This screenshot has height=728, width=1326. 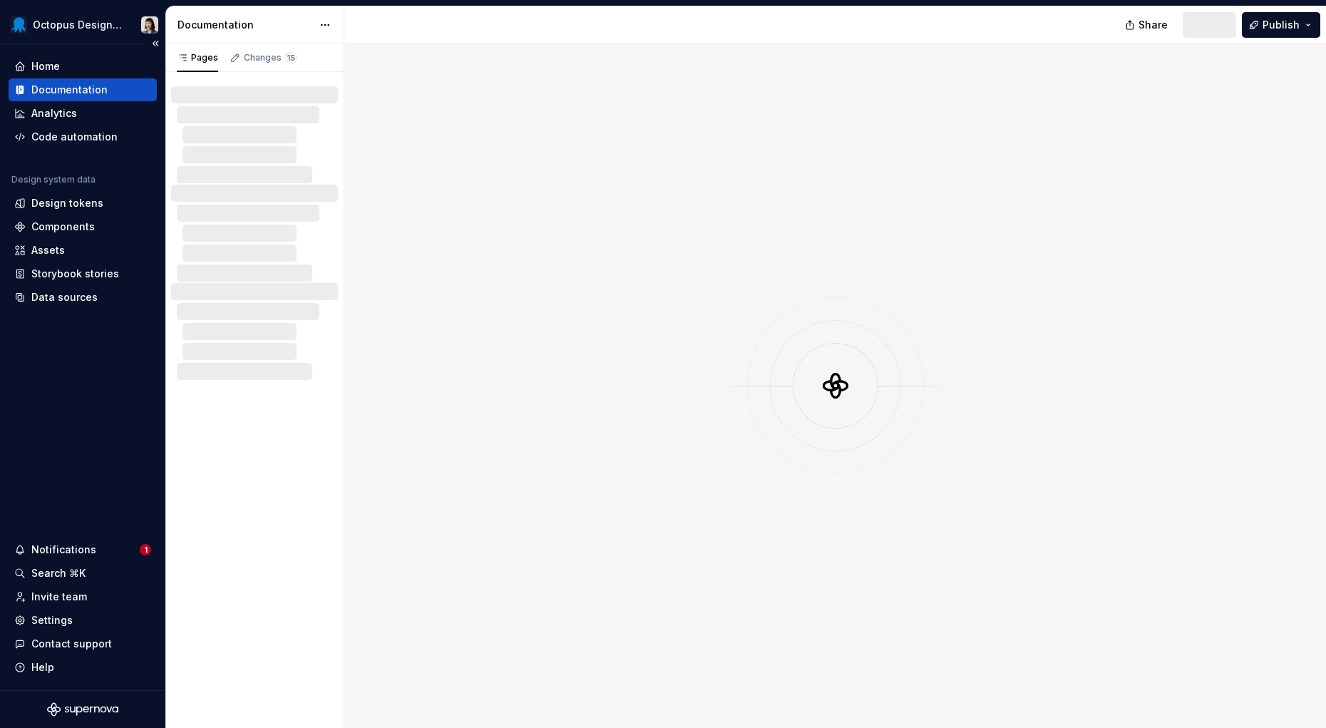 What do you see at coordinates (83, 597) in the screenshot?
I see `a: Invite team` at bounding box center [83, 597].